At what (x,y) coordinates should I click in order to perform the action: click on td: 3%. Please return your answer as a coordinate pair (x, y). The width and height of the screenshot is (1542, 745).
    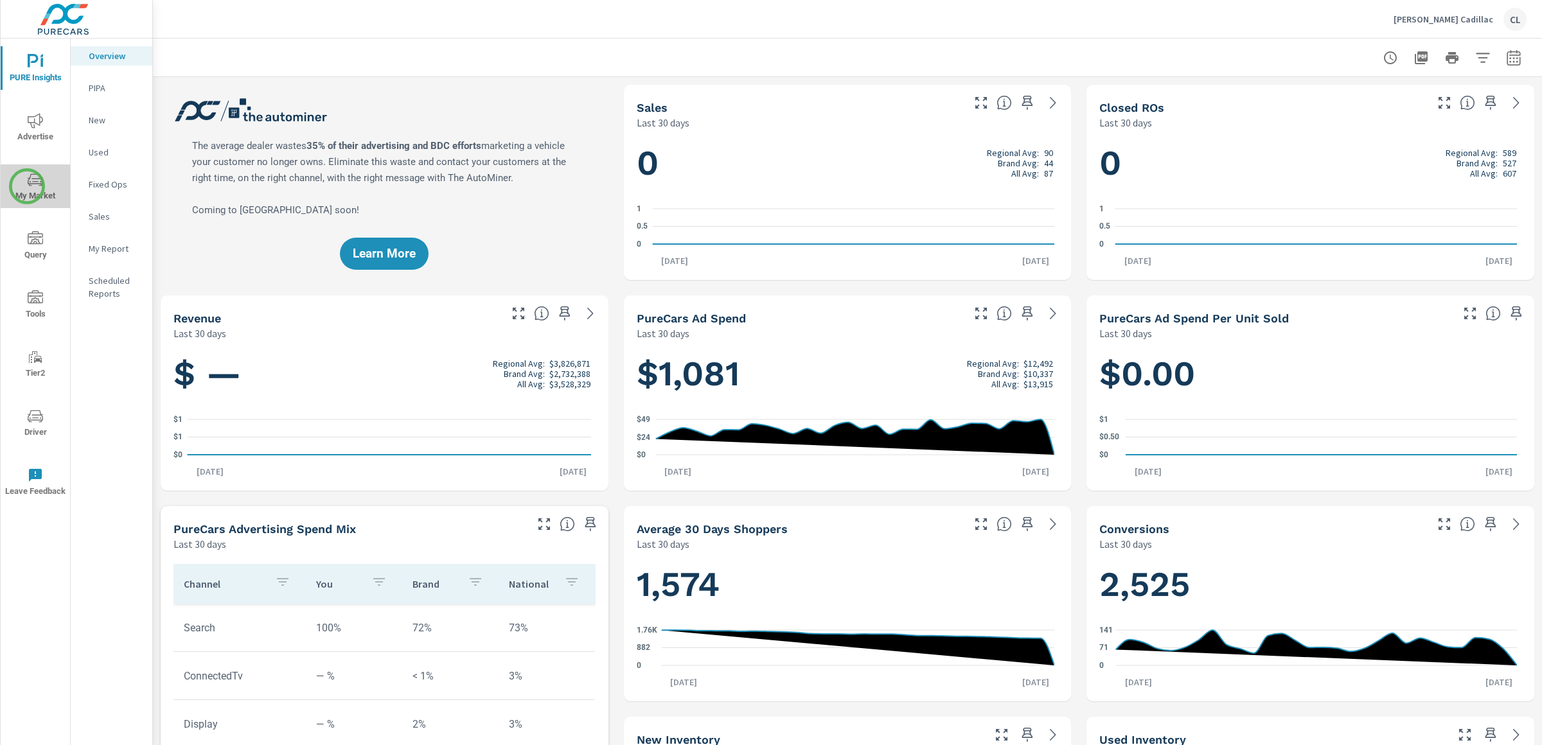
    Looking at the image, I should click on (547, 676).